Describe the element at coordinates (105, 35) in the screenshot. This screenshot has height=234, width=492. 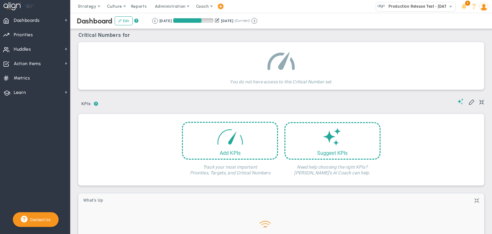
I see `span: Critical Numbers for` at that location.